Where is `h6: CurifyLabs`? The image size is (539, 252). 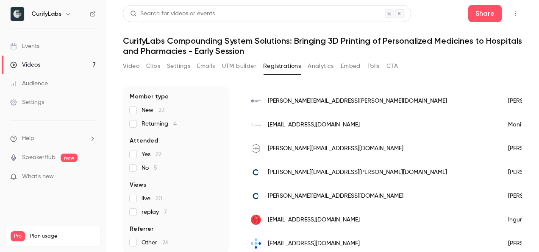
h6: CurifyLabs is located at coordinates (46, 14).